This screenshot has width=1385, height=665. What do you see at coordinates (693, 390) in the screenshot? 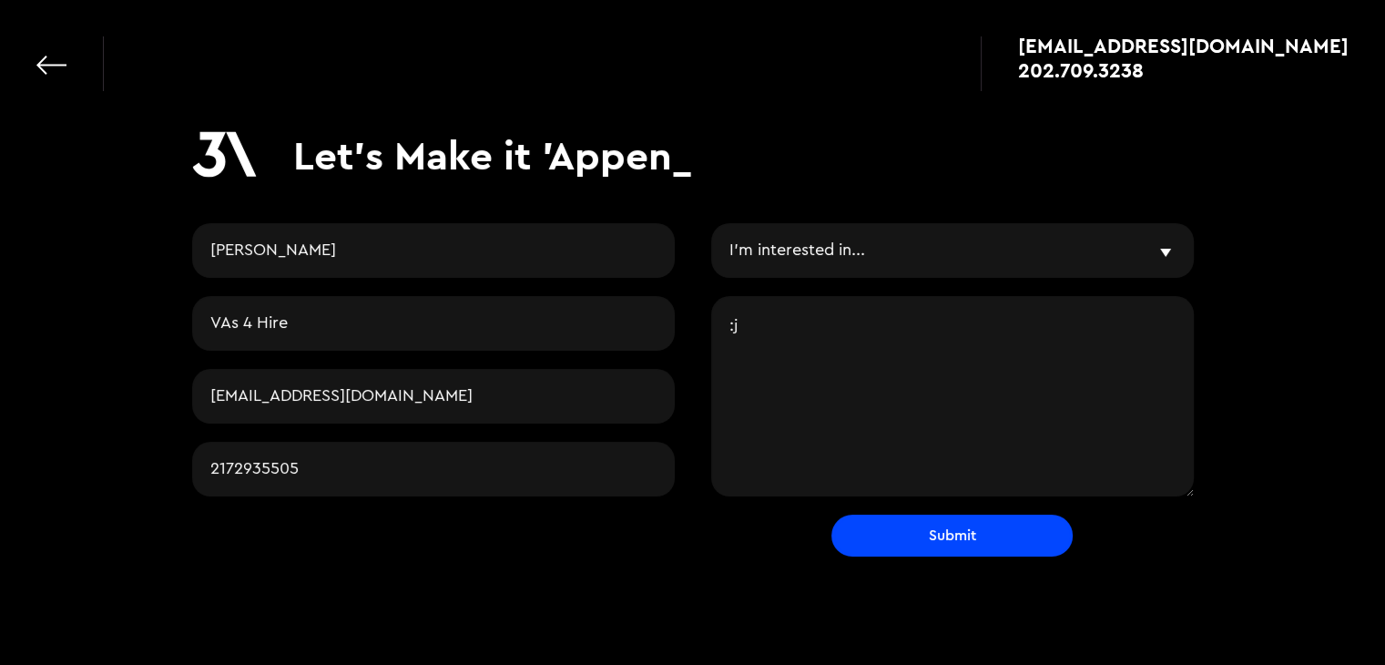
I see `form: Contact Request` at bounding box center [693, 390].